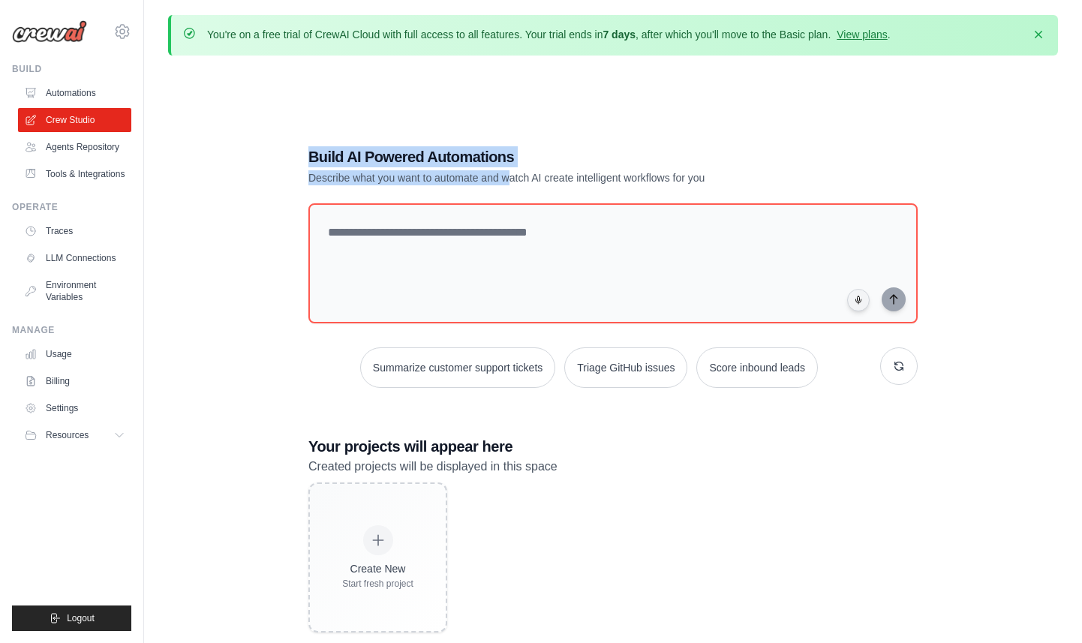 This screenshot has height=643, width=1082. What do you see at coordinates (71, 330) in the screenshot?
I see `div: Manage` at bounding box center [71, 330].